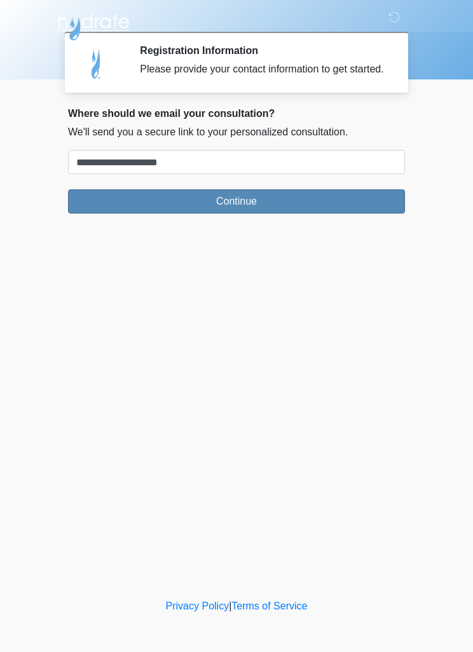 The width and height of the screenshot is (473, 652). What do you see at coordinates (97, 64) in the screenshot?
I see `img: Agent Avatar` at bounding box center [97, 64].